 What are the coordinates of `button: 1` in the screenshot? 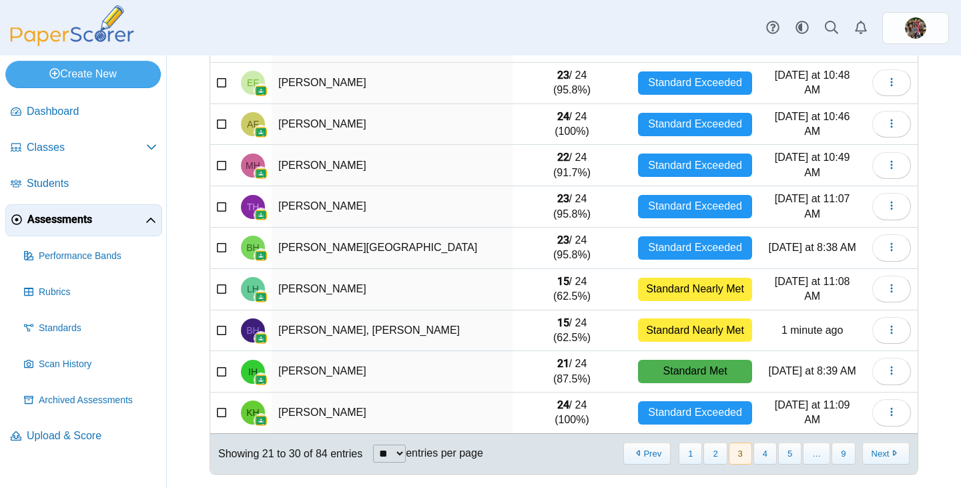 It's located at (690, 453).